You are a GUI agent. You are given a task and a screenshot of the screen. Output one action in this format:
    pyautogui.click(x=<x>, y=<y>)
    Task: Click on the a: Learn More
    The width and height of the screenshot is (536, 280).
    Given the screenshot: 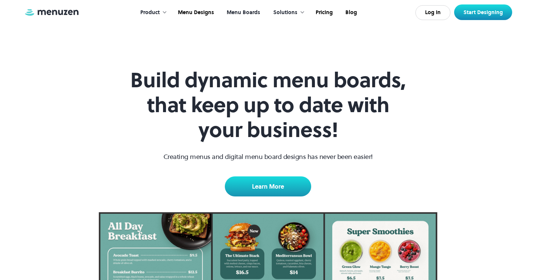 What is the action you would take?
    pyautogui.click(x=268, y=187)
    